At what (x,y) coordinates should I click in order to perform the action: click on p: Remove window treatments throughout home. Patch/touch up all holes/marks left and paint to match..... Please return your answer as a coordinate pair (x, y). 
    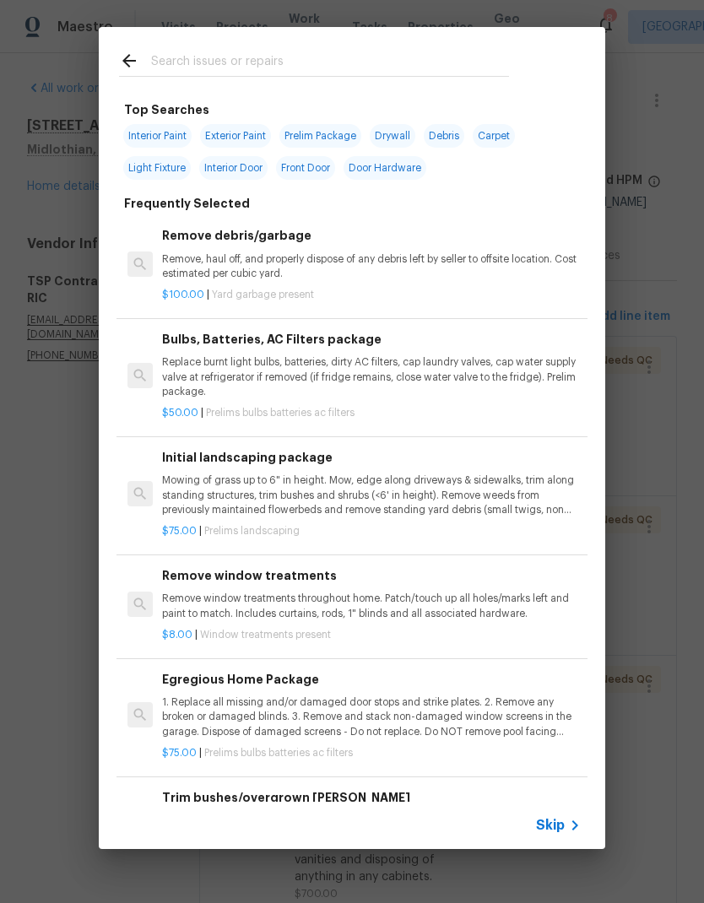
    Looking at the image, I should click on (372, 606).